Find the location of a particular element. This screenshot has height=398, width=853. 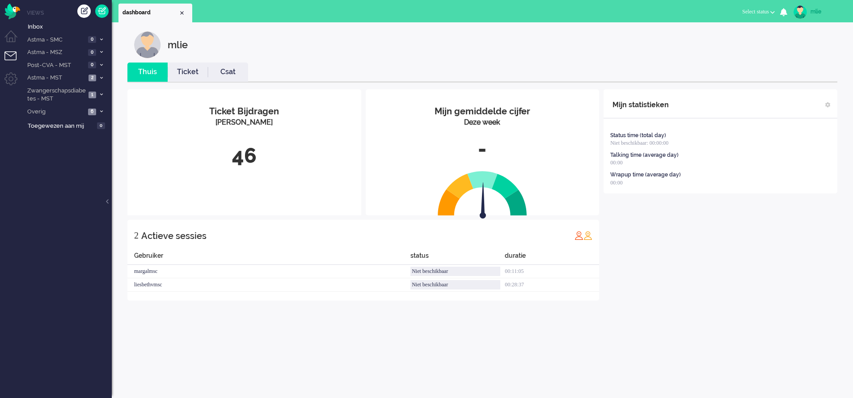

div: 00:11:05 is located at coordinates (552, 272).